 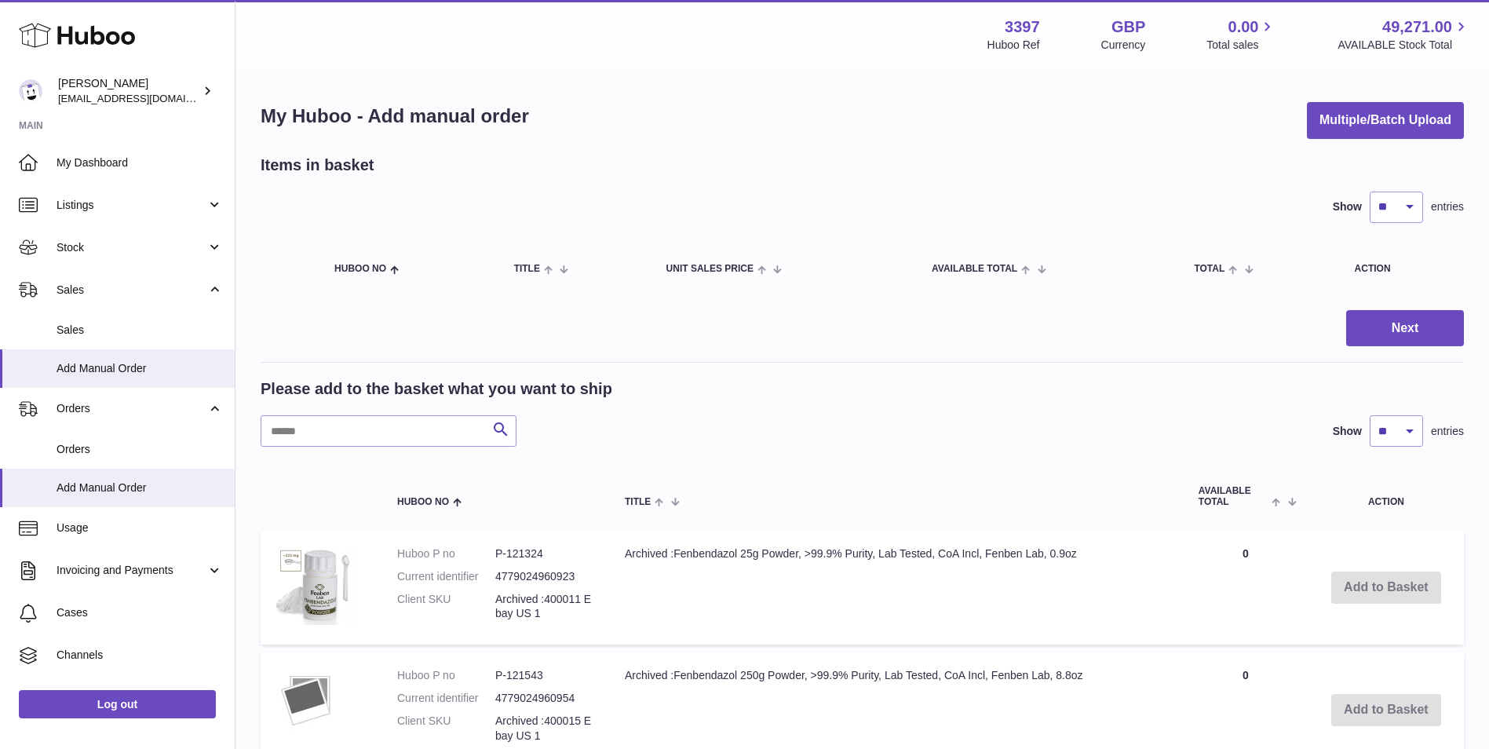 What do you see at coordinates (1013, 45) in the screenshot?
I see `div: Huboo Ref` at bounding box center [1013, 45].